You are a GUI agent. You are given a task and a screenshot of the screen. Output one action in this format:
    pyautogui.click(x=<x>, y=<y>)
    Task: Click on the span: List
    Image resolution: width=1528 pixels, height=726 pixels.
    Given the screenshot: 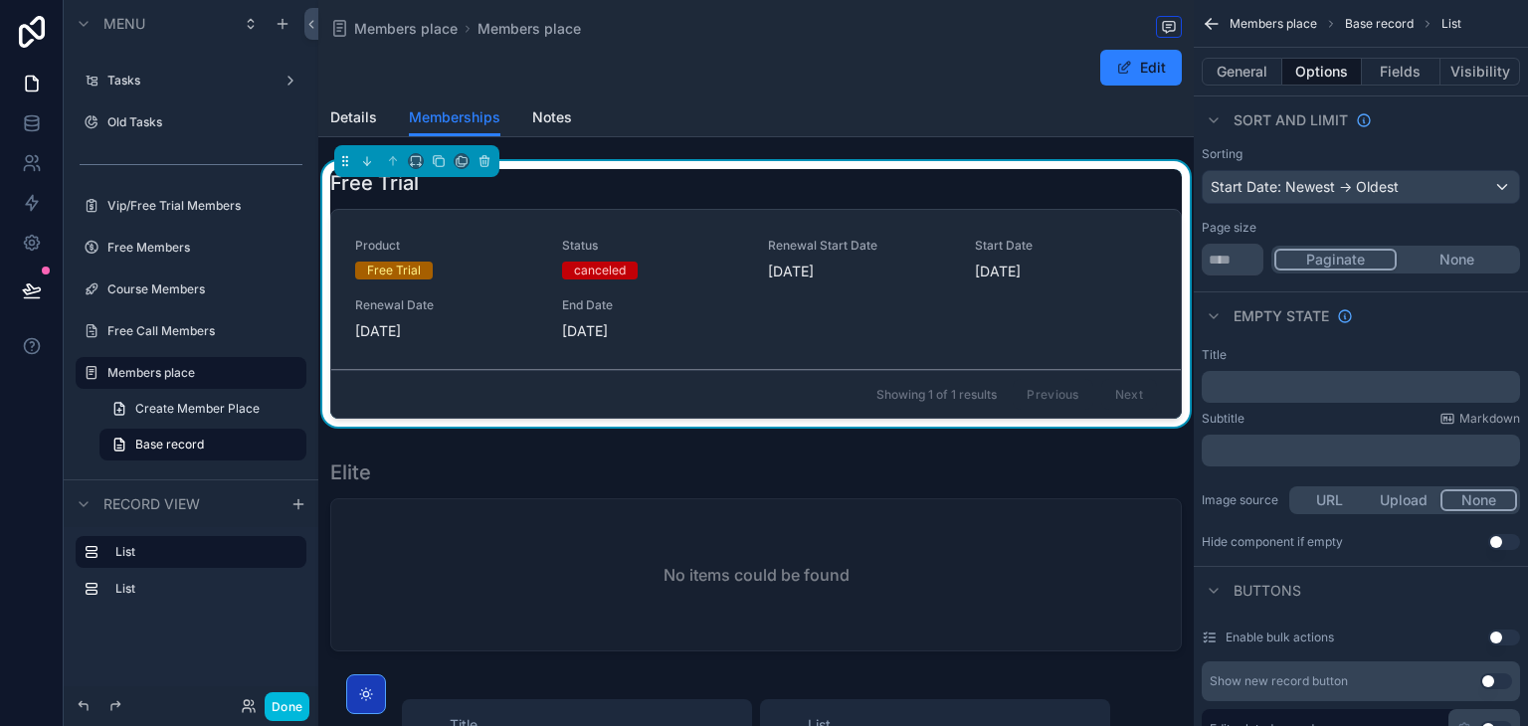 What is the action you would take?
    pyautogui.click(x=1452, y=24)
    